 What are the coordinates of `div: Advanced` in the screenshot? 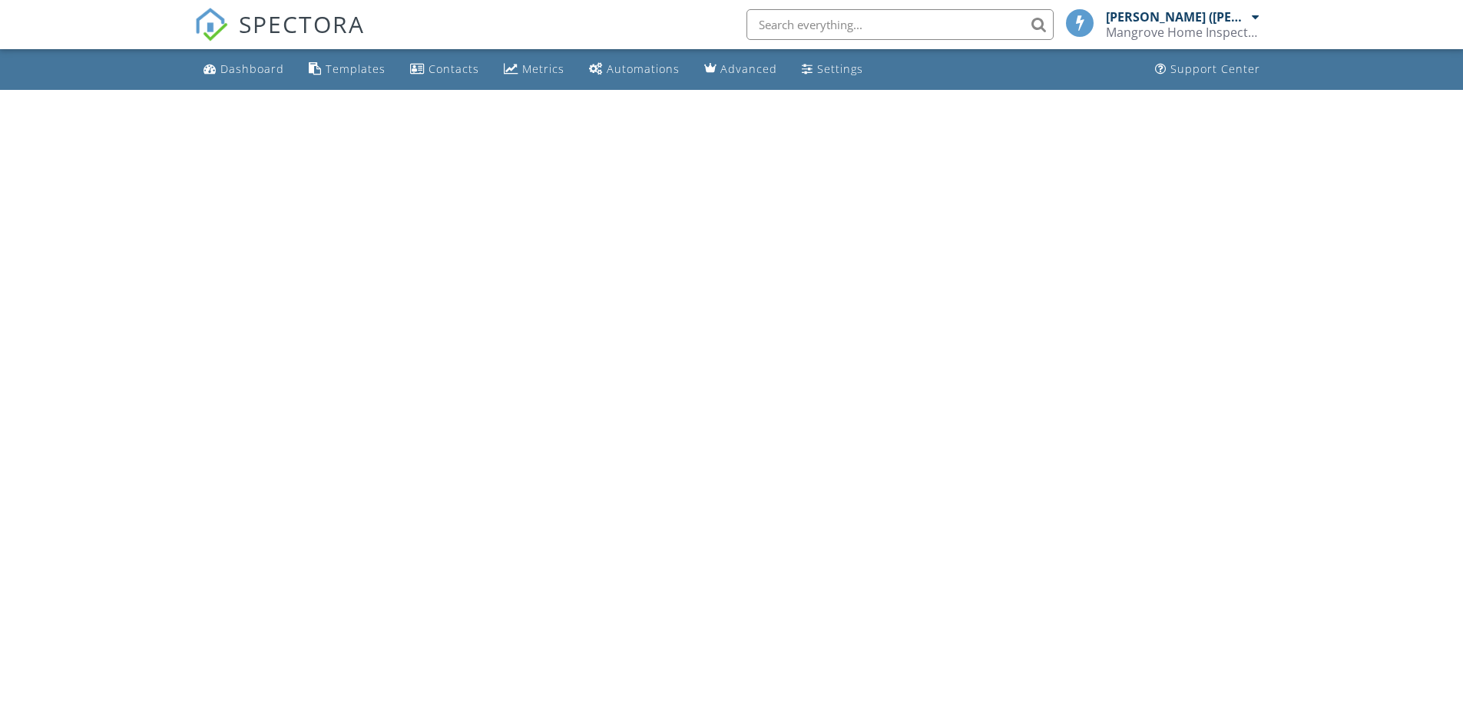 It's located at (749, 68).